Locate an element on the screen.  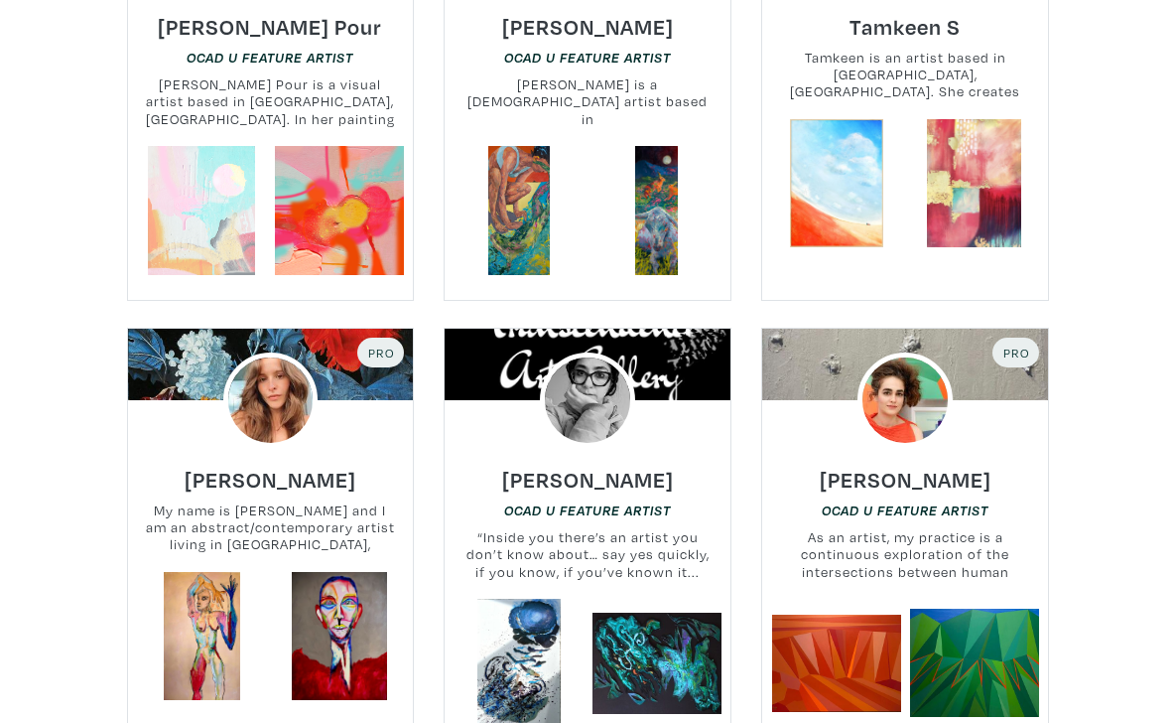
h6: Tamkeen S is located at coordinates (905, 26).